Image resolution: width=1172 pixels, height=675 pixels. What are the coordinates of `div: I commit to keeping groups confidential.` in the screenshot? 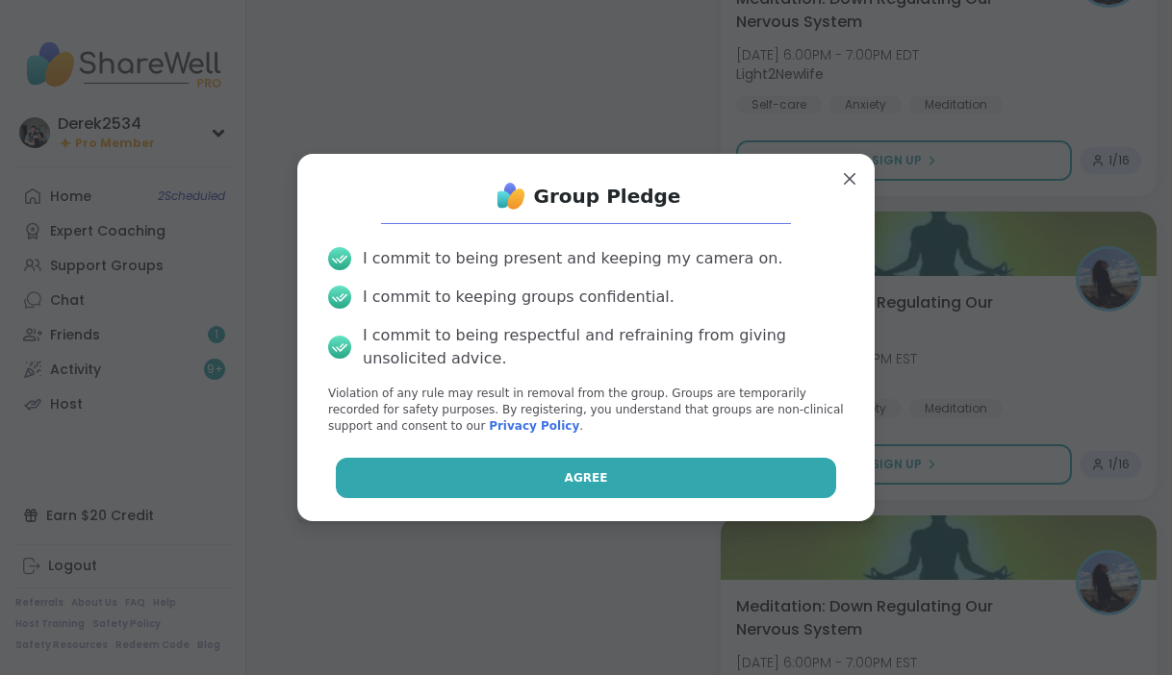 It's located at (518, 297).